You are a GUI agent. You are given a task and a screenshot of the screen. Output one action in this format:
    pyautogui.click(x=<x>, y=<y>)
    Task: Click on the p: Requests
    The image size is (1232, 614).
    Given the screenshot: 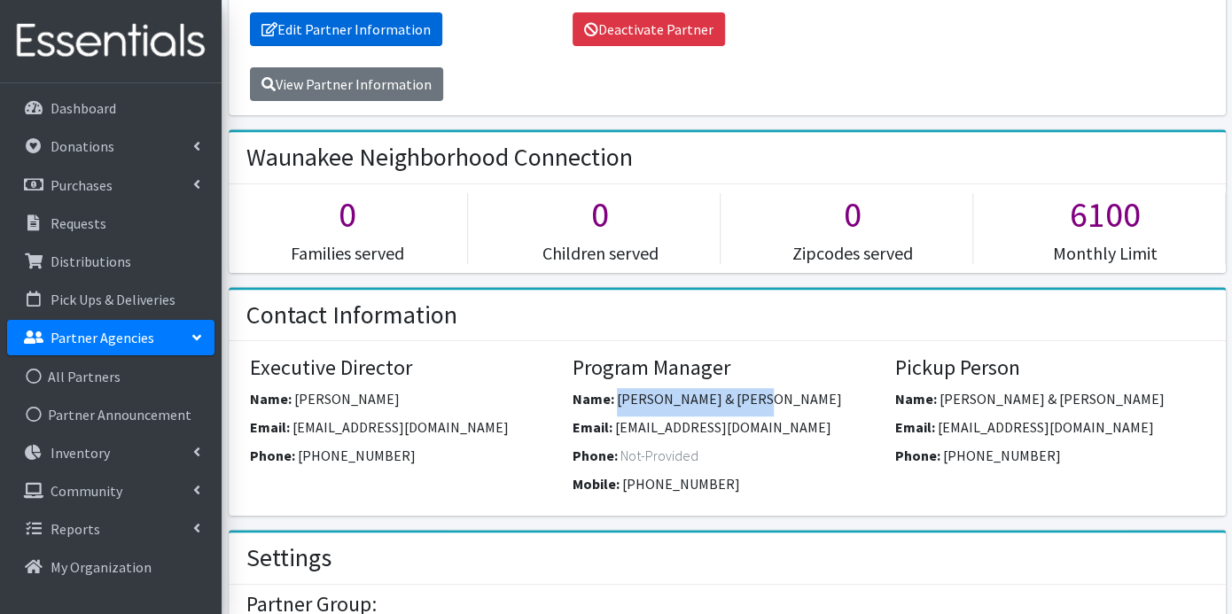 What is the action you would take?
    pyautogui.click(x=78, y=223)
    